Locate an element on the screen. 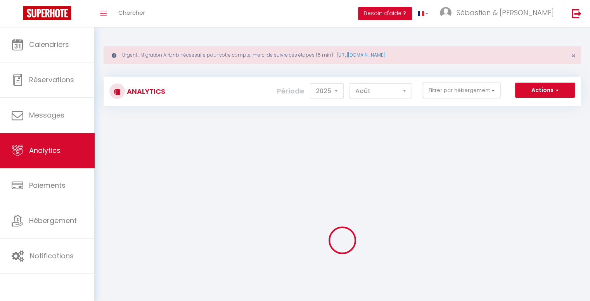  div: Urgent : Migration Airbnb nécessaire pour votre compte, merci de suivre ces étapes (5 min) - is located at coordinates (342, 55).